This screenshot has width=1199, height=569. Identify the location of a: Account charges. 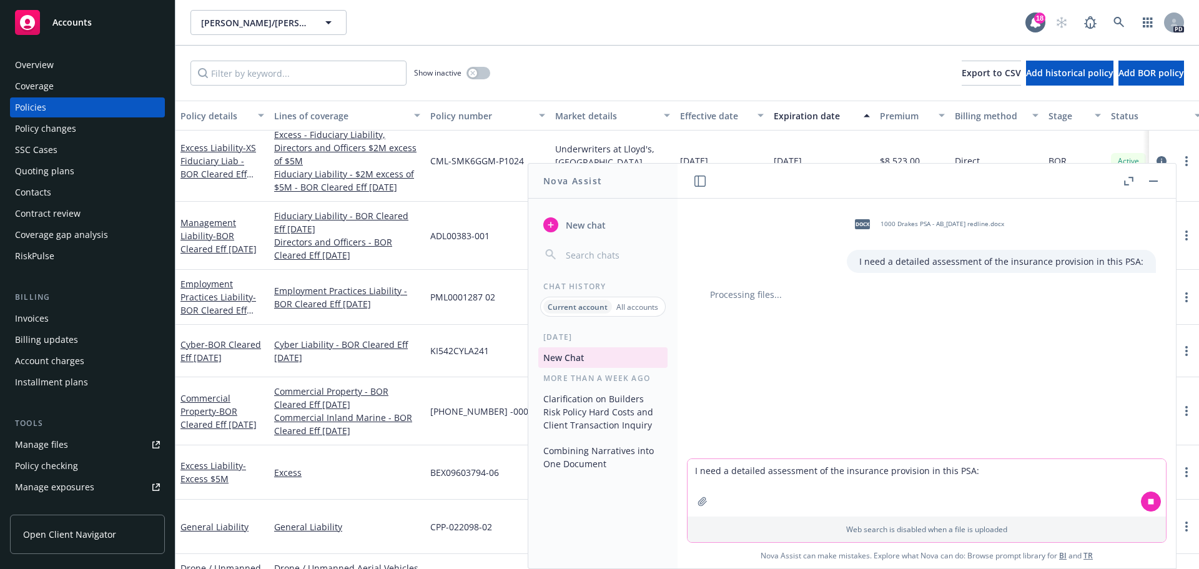
(87, 361).